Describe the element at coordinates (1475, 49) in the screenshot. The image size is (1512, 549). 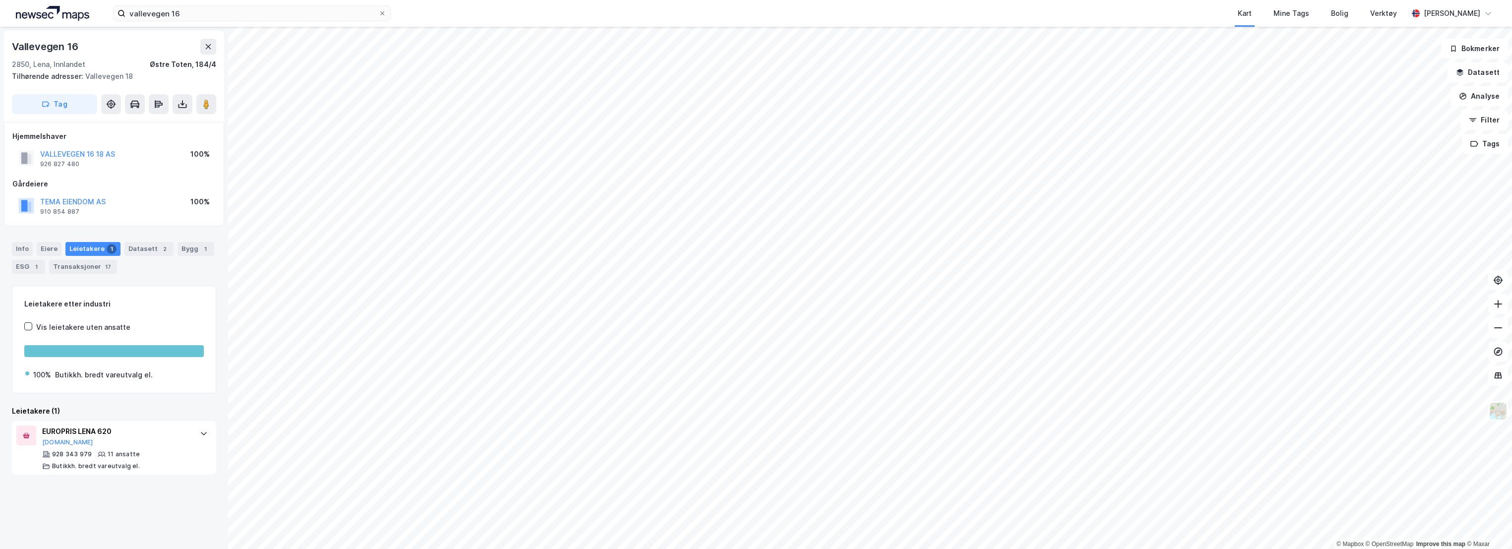
I see `button: Bokmerker` at that location.